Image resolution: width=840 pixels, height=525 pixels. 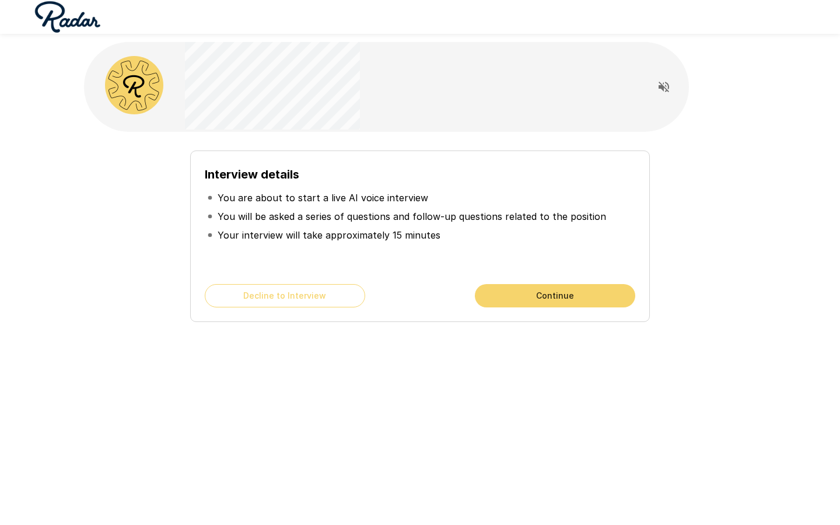 What do you see at coordinates (555, 296) in the screenshot?
I see `button: Continue` at bounding box center [555, 296].